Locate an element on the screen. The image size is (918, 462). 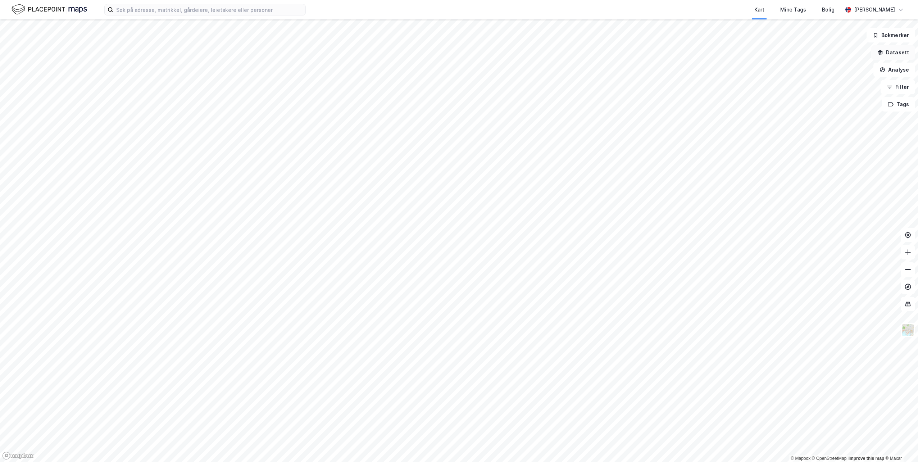
button: Datasett is located at coordinates (893, 53).